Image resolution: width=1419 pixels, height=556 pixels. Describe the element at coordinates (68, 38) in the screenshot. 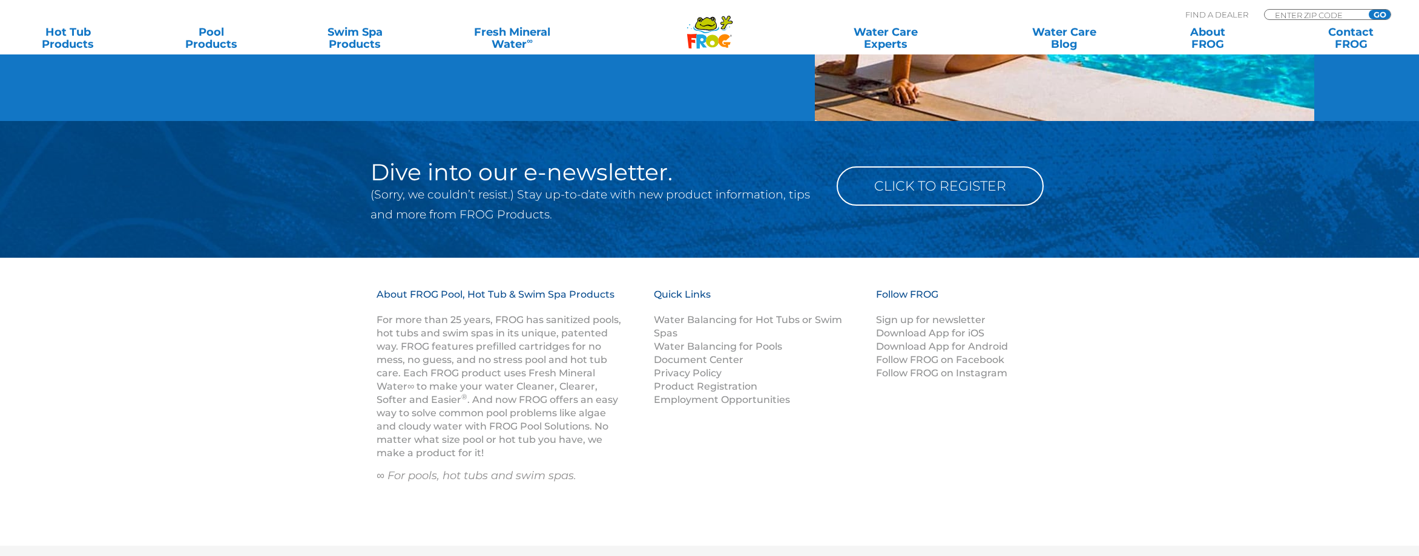

I see `a: Hot TubProducts` at that location.